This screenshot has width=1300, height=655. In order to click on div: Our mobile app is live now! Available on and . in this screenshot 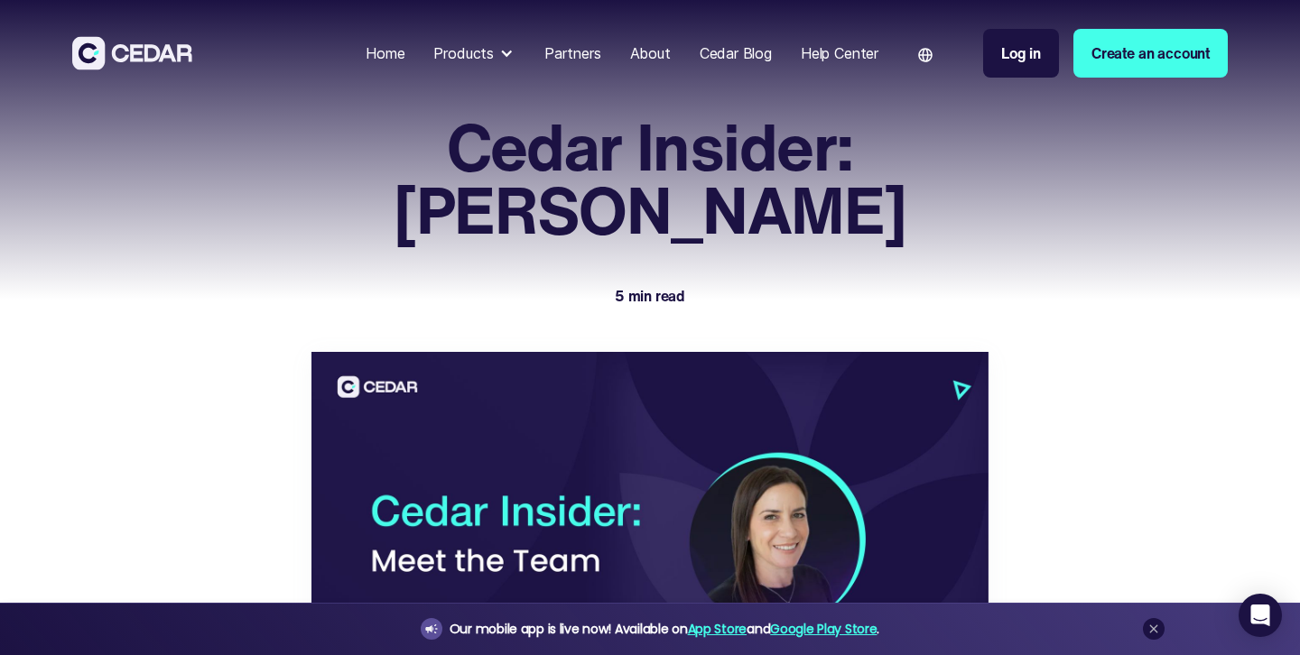, I will do `click(664, 629)`.